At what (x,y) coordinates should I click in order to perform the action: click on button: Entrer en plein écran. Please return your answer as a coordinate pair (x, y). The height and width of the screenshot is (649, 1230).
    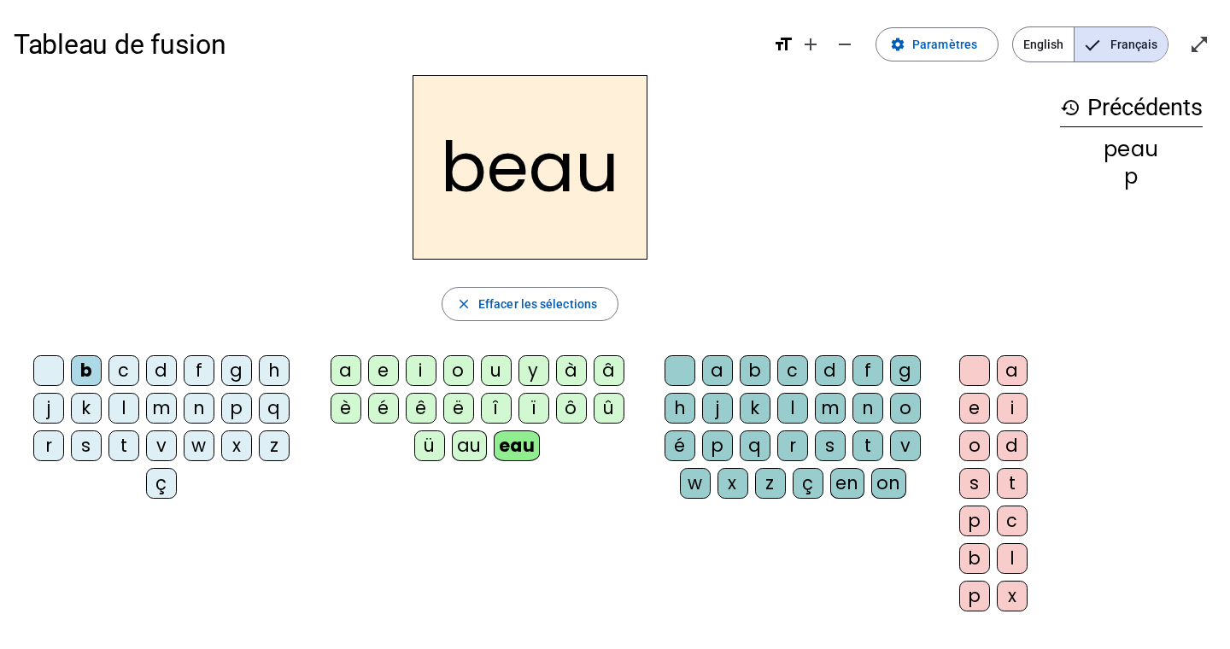
    Looking at the image, I should click on (1200, 44).